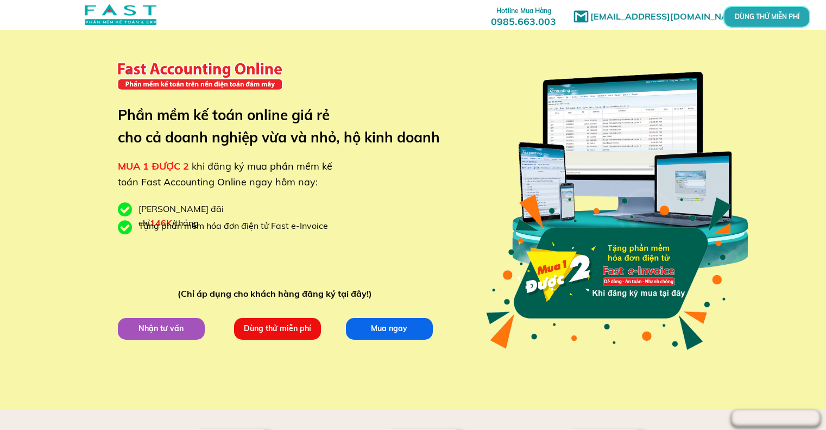  What do you see at coordinates (524, 15) in the screenshot?
I see `h3: 0985.663.003` at bounding box center [524, 15].